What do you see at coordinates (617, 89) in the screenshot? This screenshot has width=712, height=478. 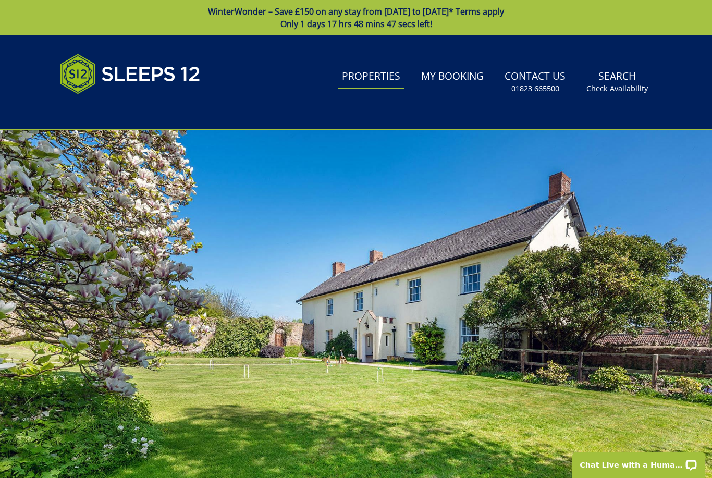 I see `small: Check Availability` at bounding box center [617, 89].